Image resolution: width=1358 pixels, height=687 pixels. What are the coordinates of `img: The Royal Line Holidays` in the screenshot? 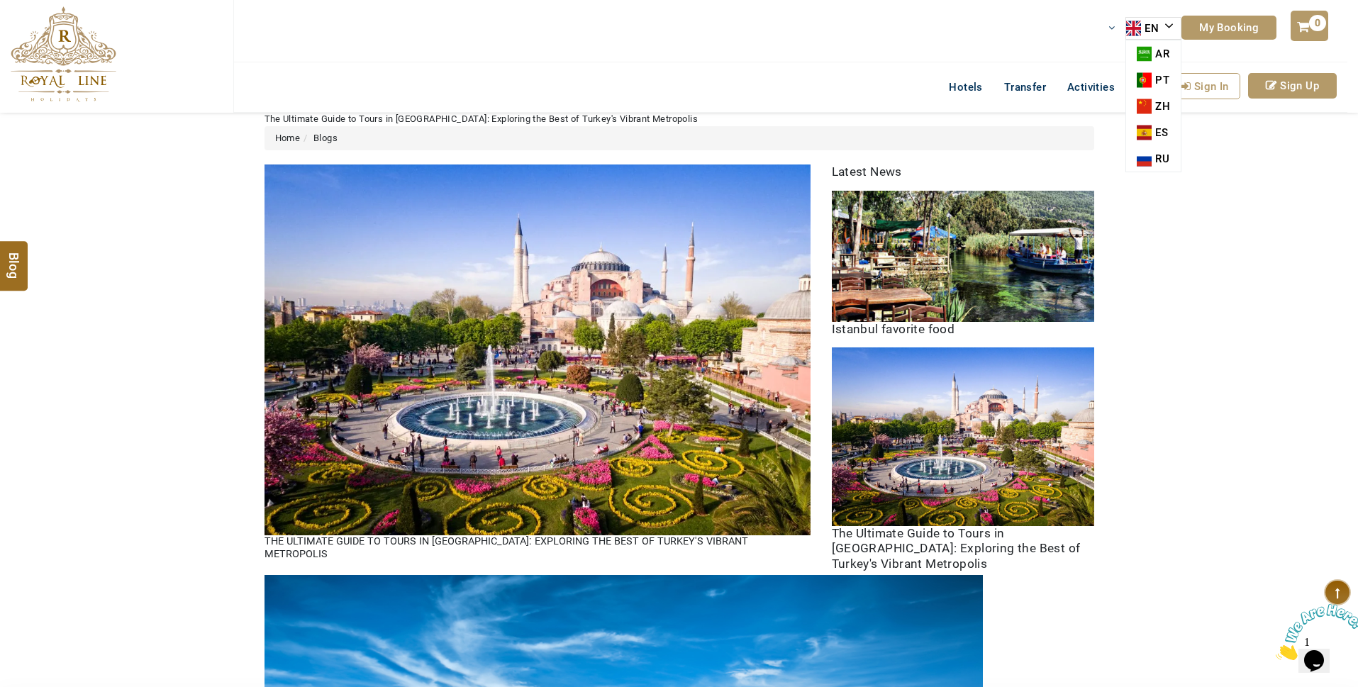 It's located at (63, 54).